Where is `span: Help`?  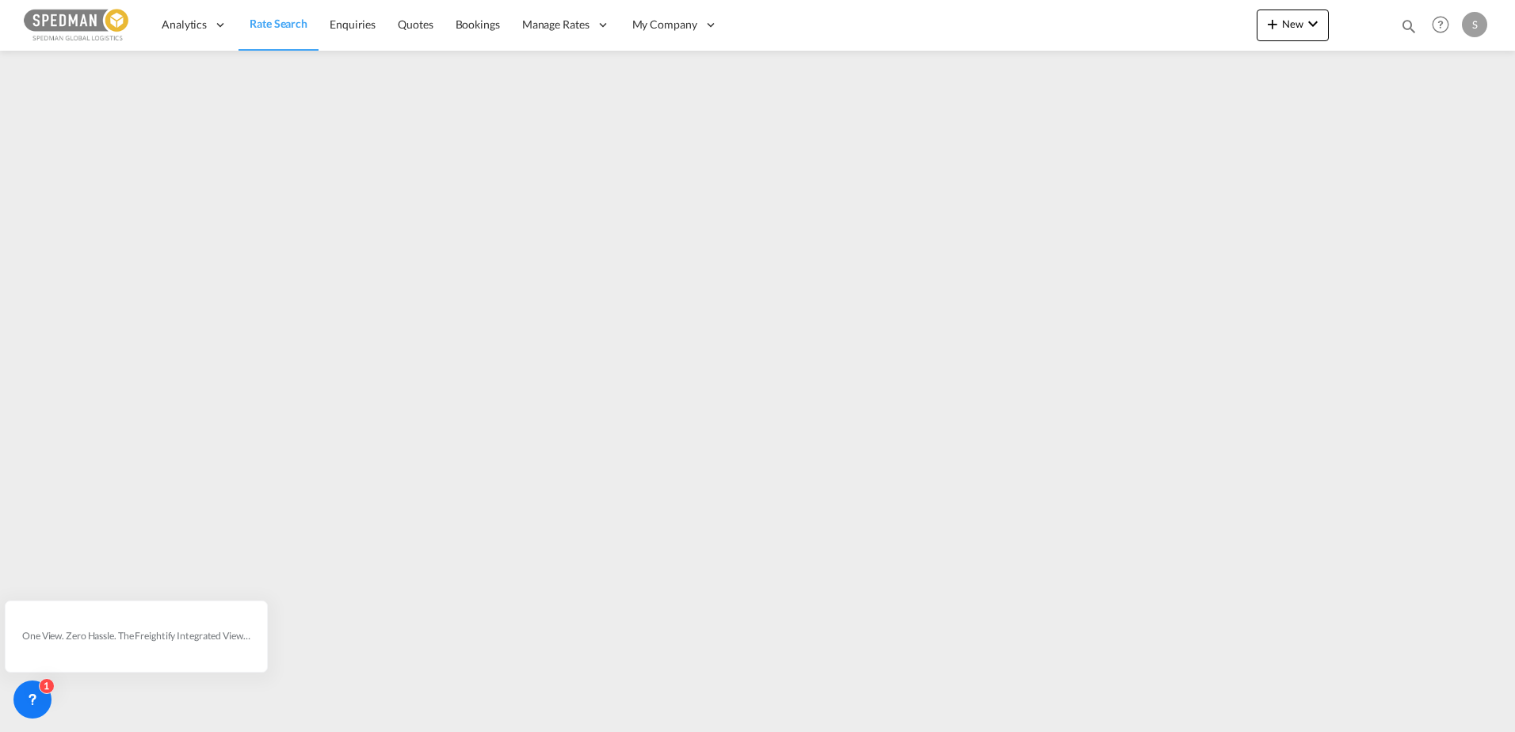 span: Help is located at coordinates (1441, 25).